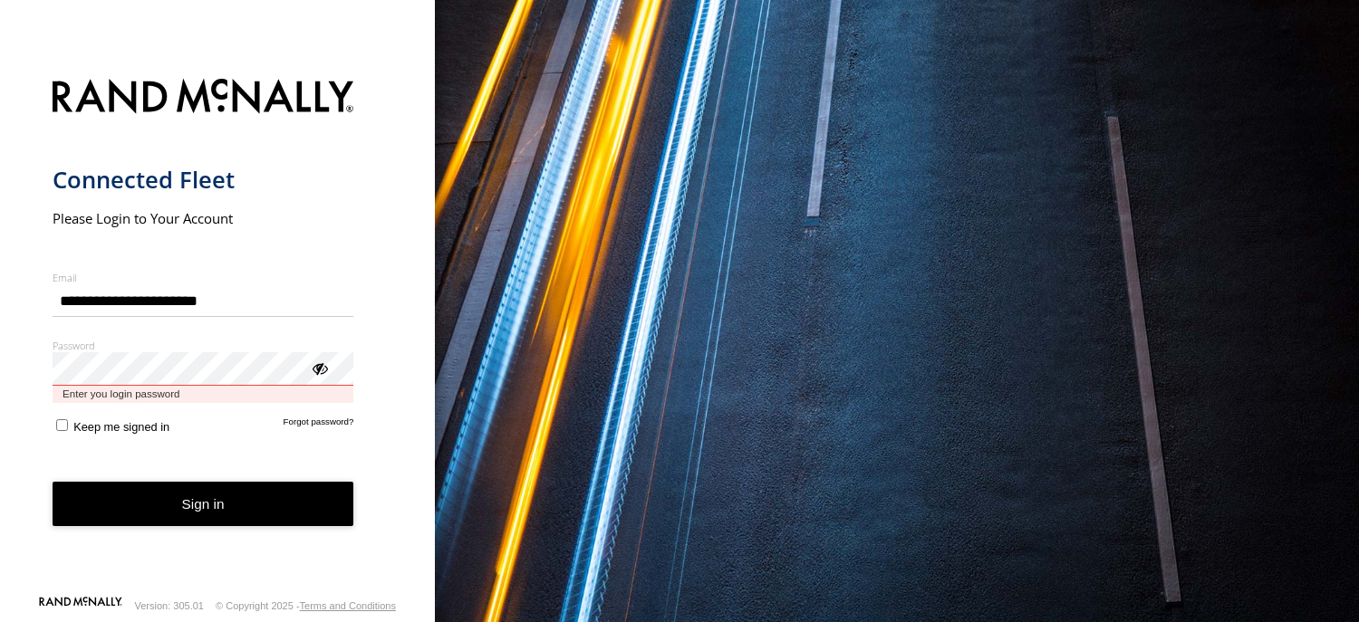 The image size is (1359, 622). What do you see at coordinates (305, 606) in the screenshot?
I see `div: © Copyright 2025 -` at bounding box center [305, 606].